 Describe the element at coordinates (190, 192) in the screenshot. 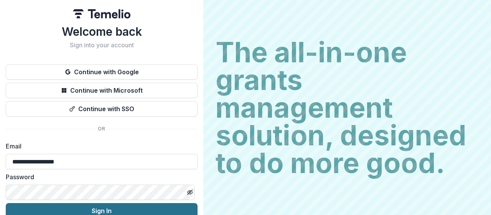

I see `button: Toggle password visibility` at that location.